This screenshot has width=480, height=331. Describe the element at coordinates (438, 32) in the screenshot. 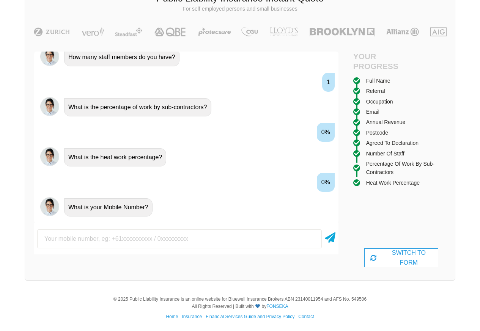

I see `img: AIG | Public Liability Insurance` at that location.